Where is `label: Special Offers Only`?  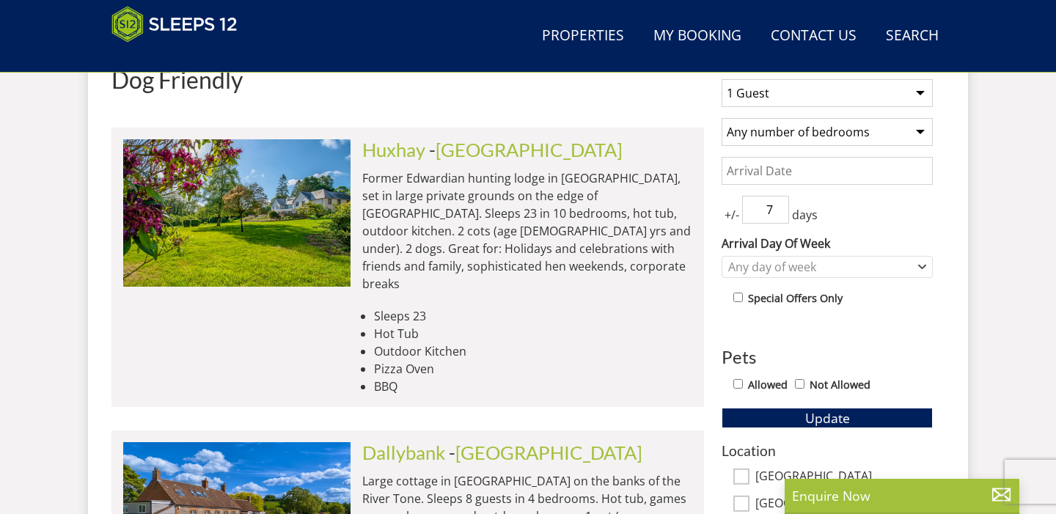 label: Special Offers Only is located at coordinates (795, 299).